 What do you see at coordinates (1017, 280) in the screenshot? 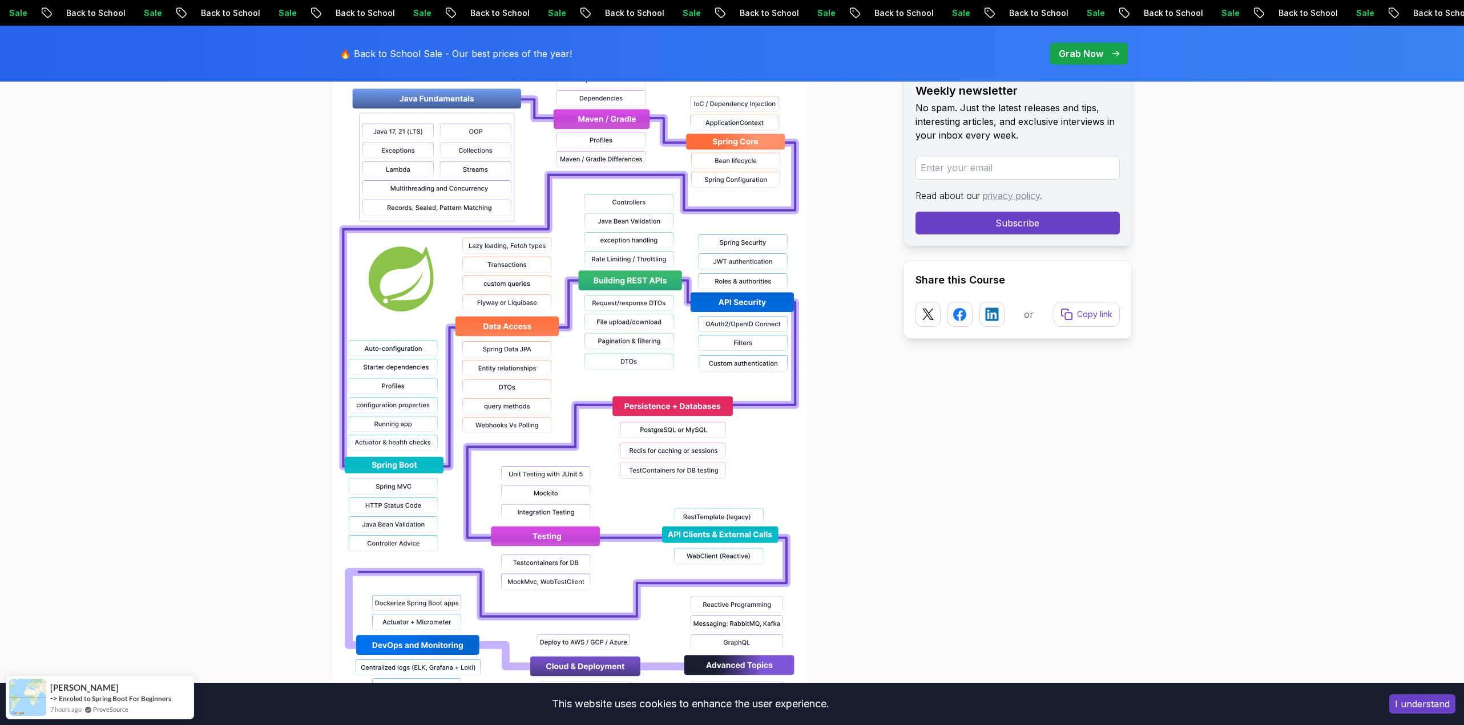
I see `h2: Share this Course` at bounding box center [1017, 280].